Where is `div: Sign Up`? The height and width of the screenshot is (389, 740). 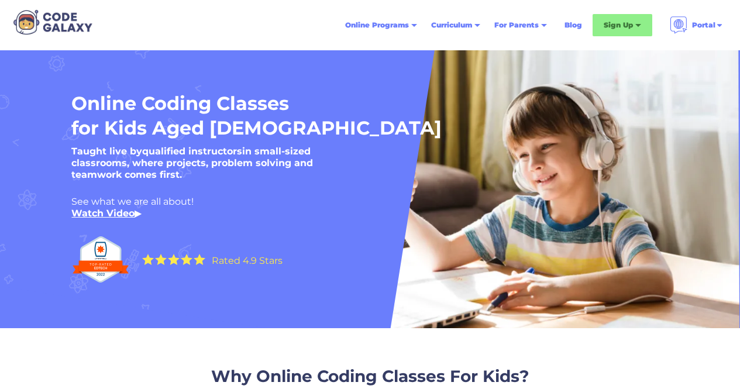
div: Sign Up is located at coordinates (618, 25).